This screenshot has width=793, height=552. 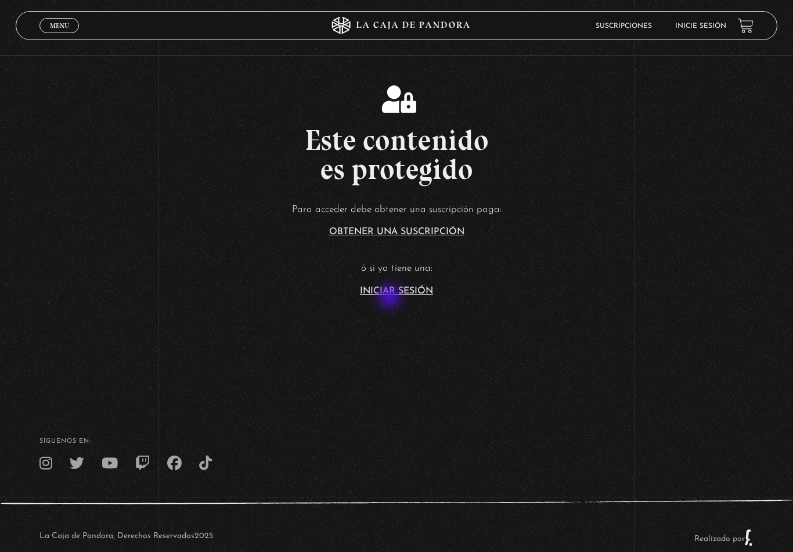 I want to click on span: Menu, so click(x=59, y=26).